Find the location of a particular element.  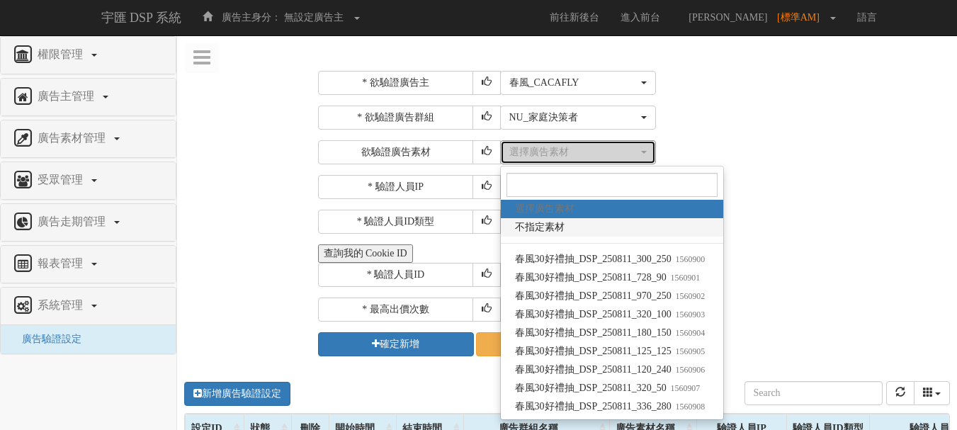

button: 確定新增 is located at coordinates (396, 344).